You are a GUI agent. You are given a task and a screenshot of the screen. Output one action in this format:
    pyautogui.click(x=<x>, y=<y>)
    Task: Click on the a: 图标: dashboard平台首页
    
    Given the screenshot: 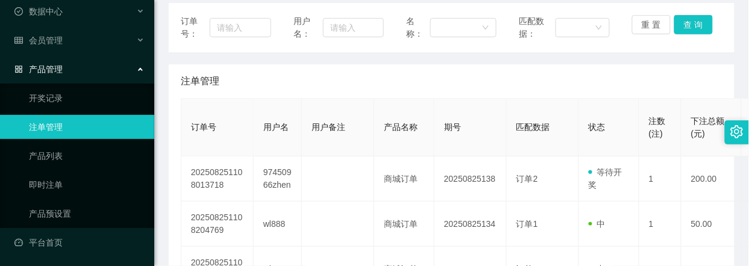 What is the action you would take?
    pyautogui.click(x=80, y=243)
    